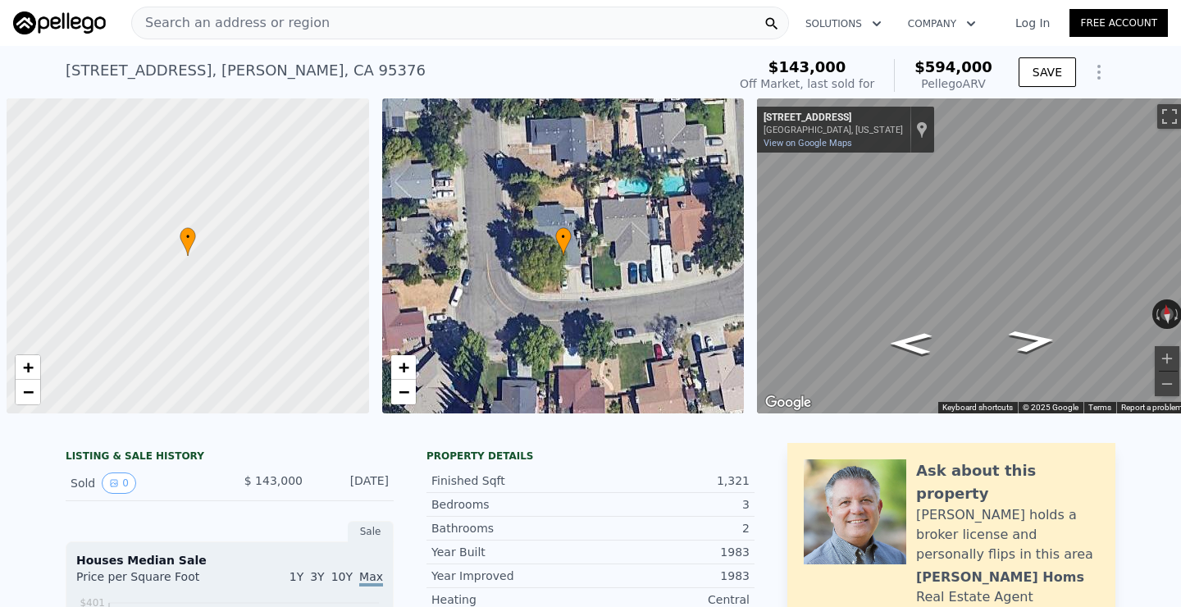 The image size is (1181, 607). What do you see at coordinates (953, 66) in the screenshot?
I see `span: $594,000` at bounding box center [953, 66].